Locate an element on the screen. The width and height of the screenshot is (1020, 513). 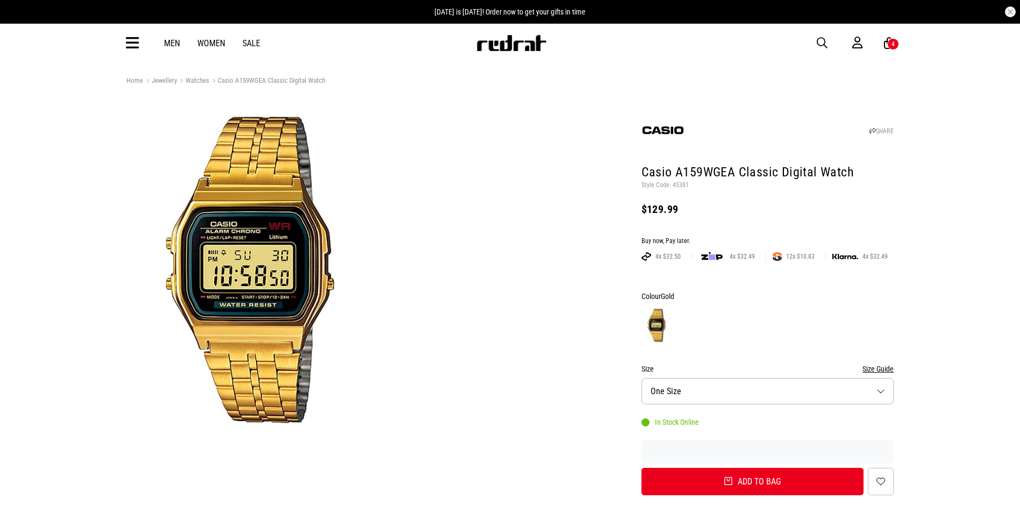
div: Buy now, Pay later. is located at coordinates (767, 241).